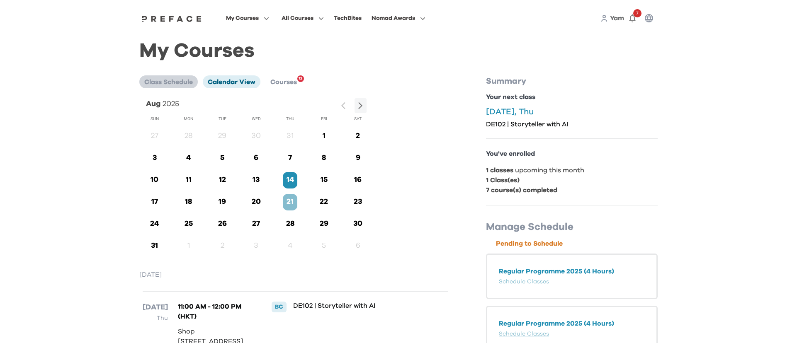 The width and height of the screenshot is (797, 343). What do you see at coordinates (577, 244) in the screenshot?
I see `p: Pending to Schedule` at bounding box center [577, 244].